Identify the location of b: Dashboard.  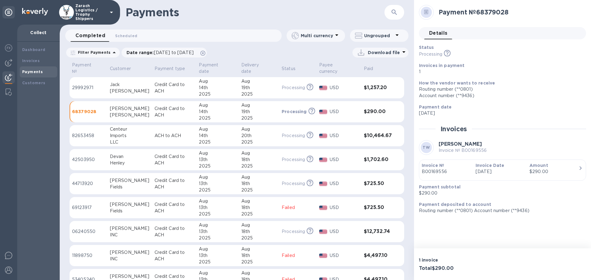
(34, 50).